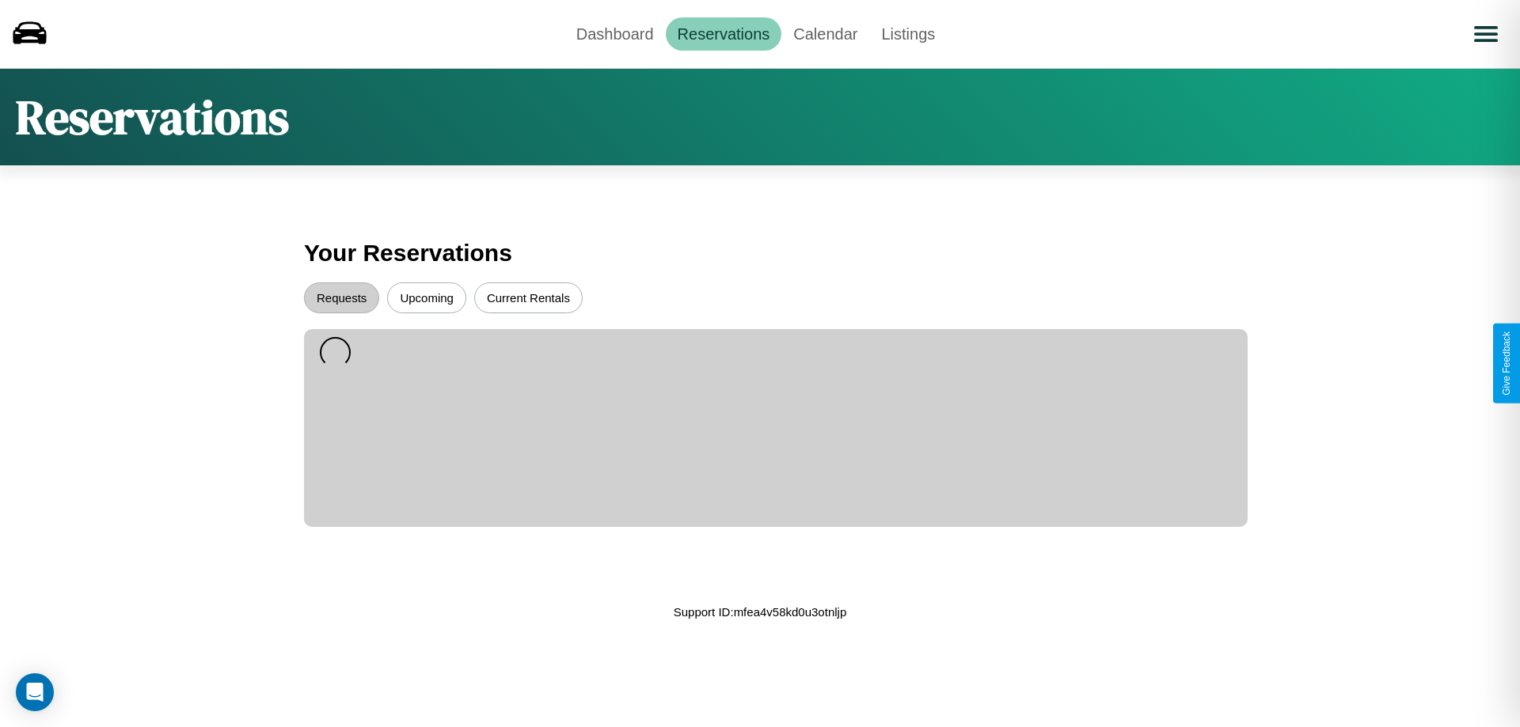 This screenshot has width=1520, height=727. I want to click on a: Reservations, so click(724, 34).